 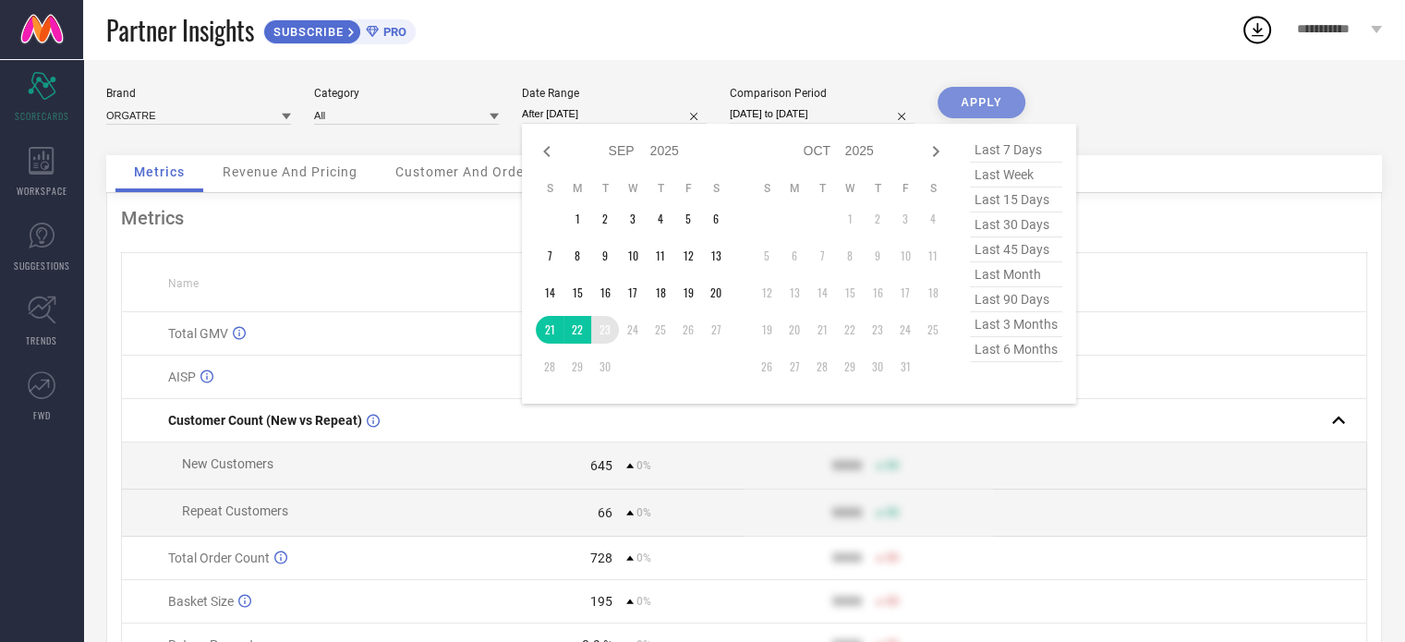 I want to click on span: last 15 days, so click(x=1016, y=199).